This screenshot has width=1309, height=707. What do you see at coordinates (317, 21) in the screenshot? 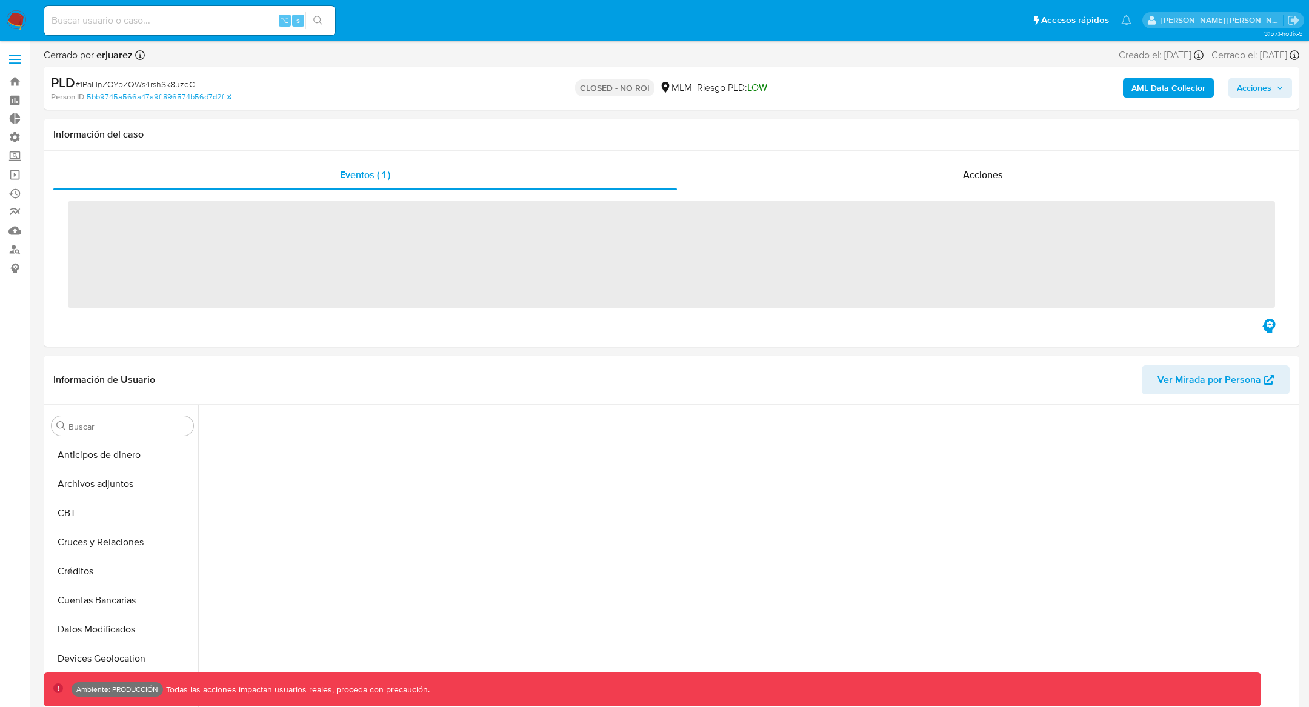
I see `button: search-icon` at bounding box center [317, 21].